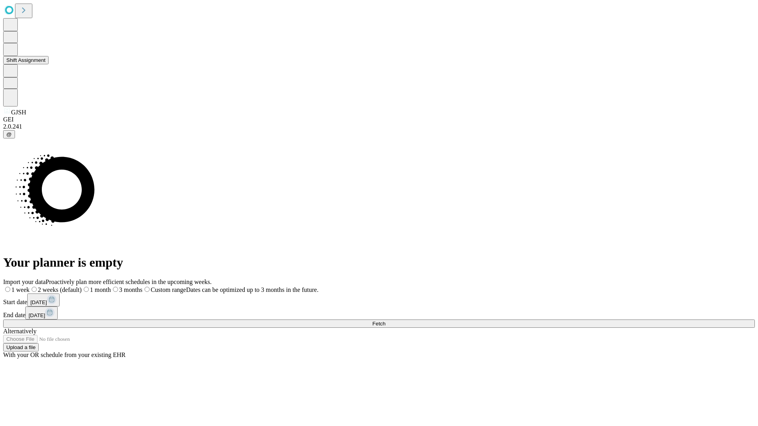 The image size is (758, 426). What do you see at coordinates (34, 289) in the screenshot?
I see `input: 2 weeks (default)` at bounding box center [34, 289].